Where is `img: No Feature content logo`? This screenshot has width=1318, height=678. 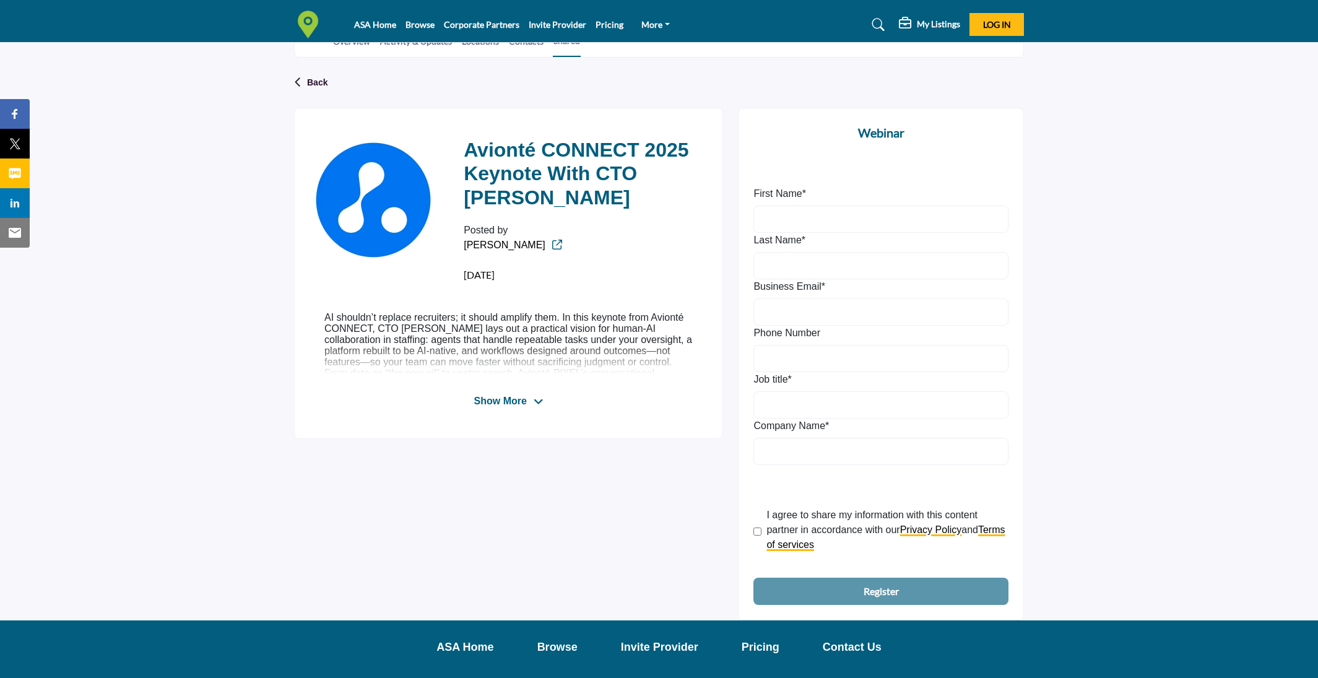
img: No Feature content logo is located at coordinates (373, 200).